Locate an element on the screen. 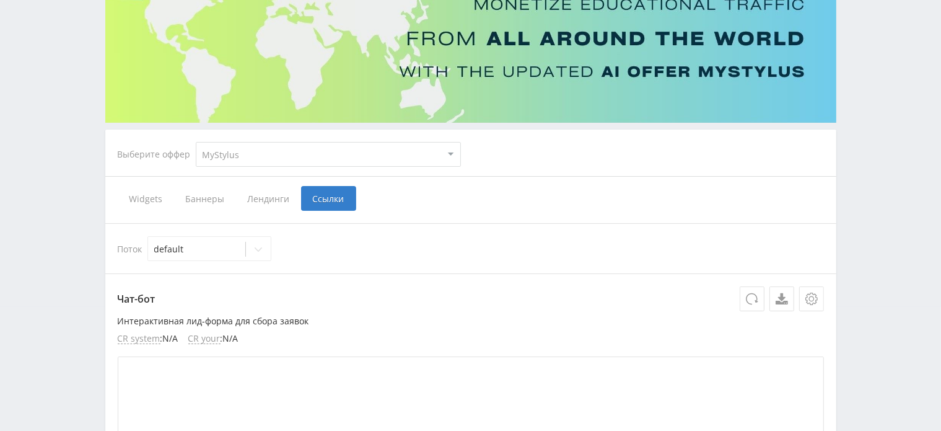  div: Поток is located at coordinates (471, 248).